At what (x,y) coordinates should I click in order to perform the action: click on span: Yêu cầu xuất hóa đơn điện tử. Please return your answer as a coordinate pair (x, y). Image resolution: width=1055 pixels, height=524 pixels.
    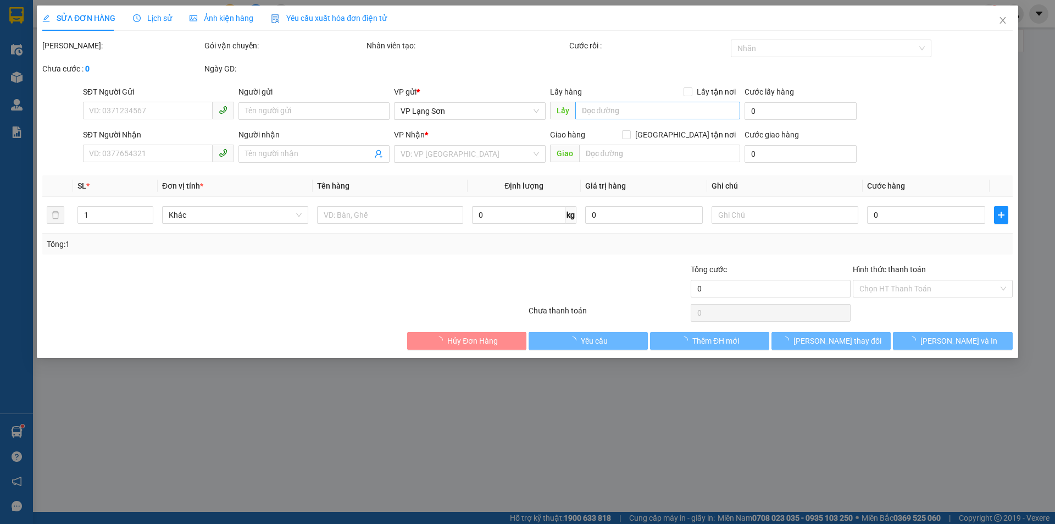
    Looking at the image, I should click on (329, 18).